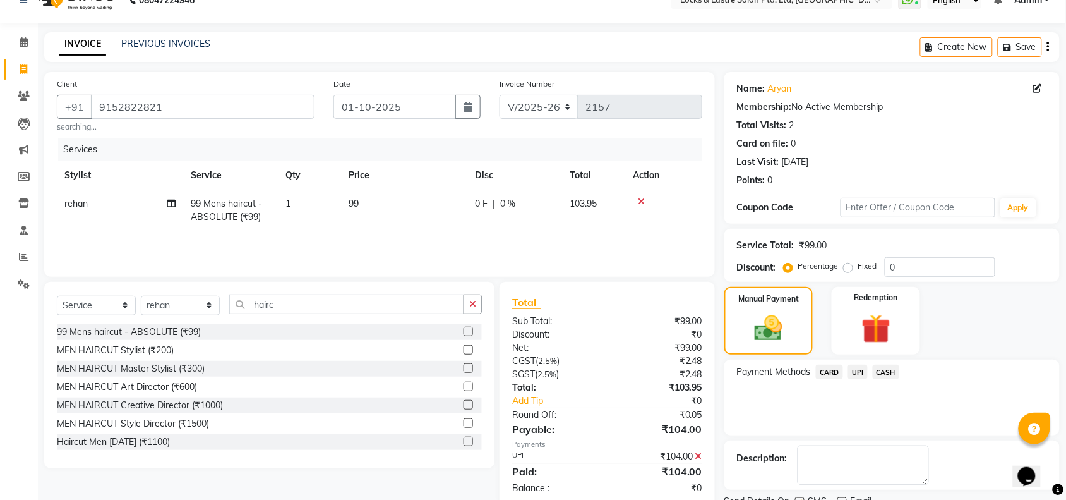  What do you see at coordinates (780, 88) in the screenshot?
I see `a: Aryan` at bounding box center [780, 88].